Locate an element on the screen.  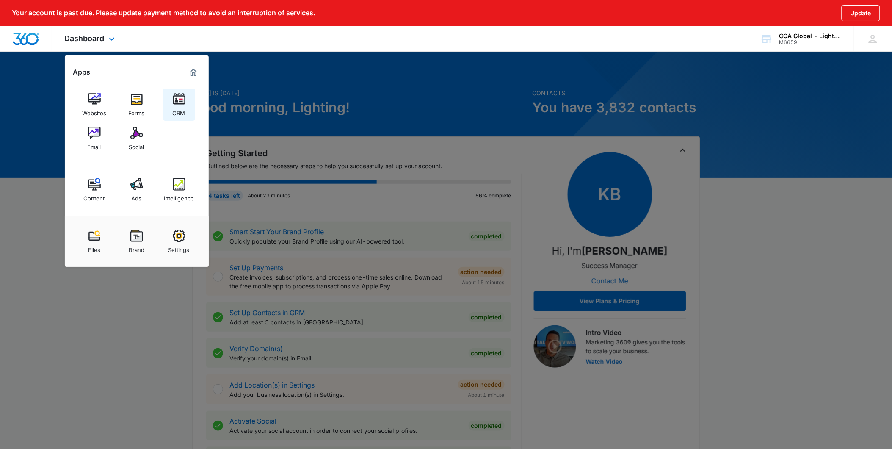
div: Files is located at coordinates (94, 248).